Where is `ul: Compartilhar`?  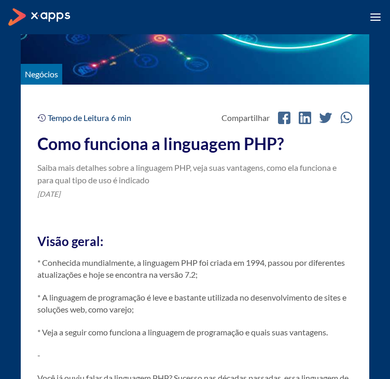 ul: Compartilhar is located at coordinates (287, 118).